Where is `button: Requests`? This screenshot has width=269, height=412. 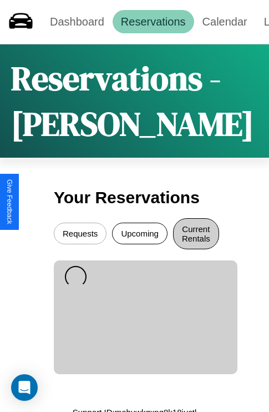
button: Requests is located at coordinates (80, 233).